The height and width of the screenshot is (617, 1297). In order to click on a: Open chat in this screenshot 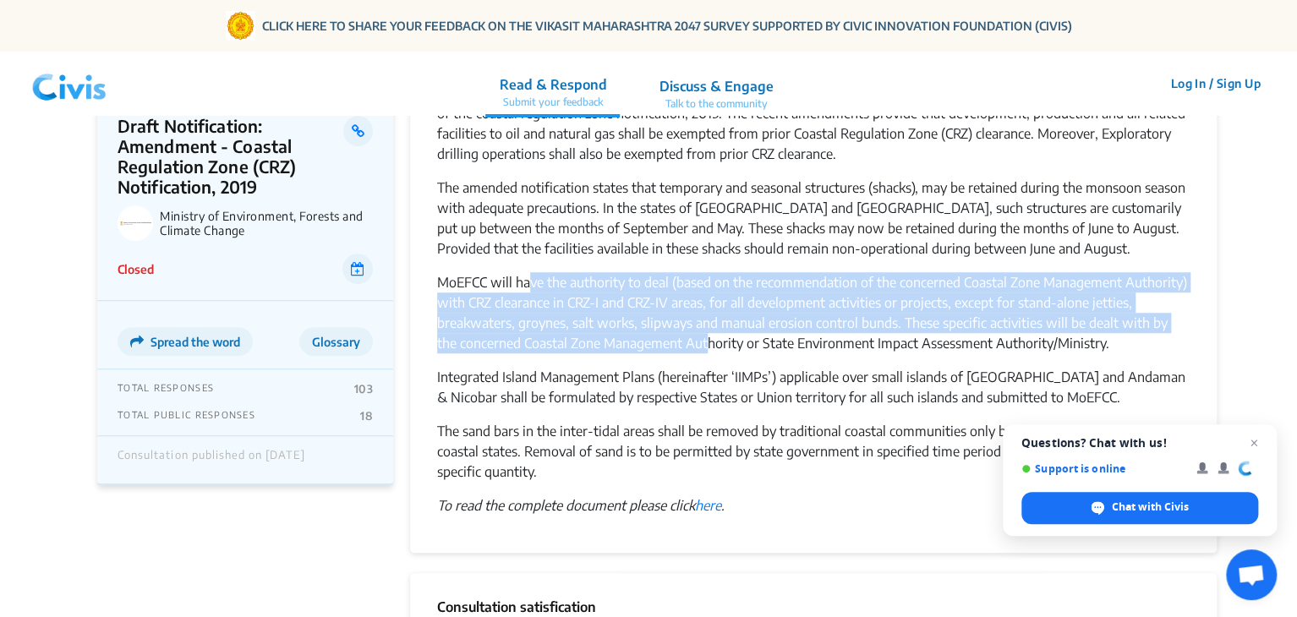, I will do `click(1251, 575)`.